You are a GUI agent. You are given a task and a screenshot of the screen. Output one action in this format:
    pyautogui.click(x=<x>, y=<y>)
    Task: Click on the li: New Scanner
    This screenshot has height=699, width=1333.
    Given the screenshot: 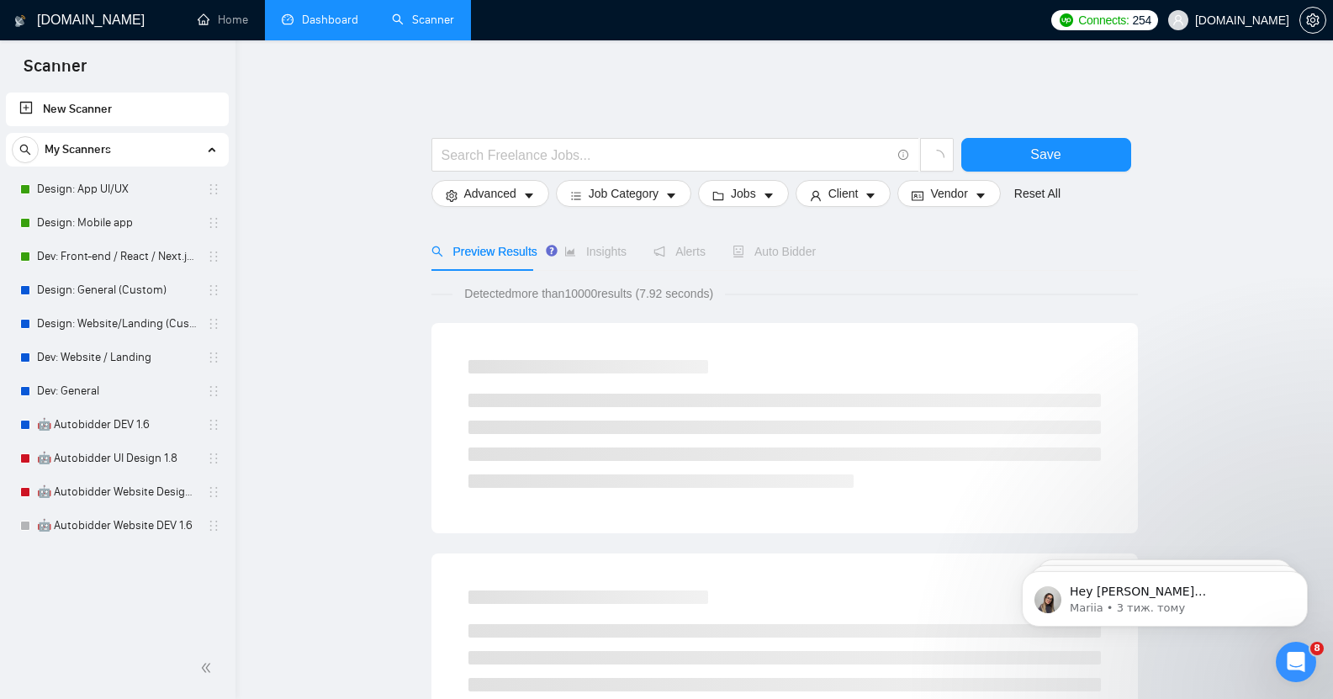 What is the action you would take?
    pyautogui.click(x=117, y=109)
    